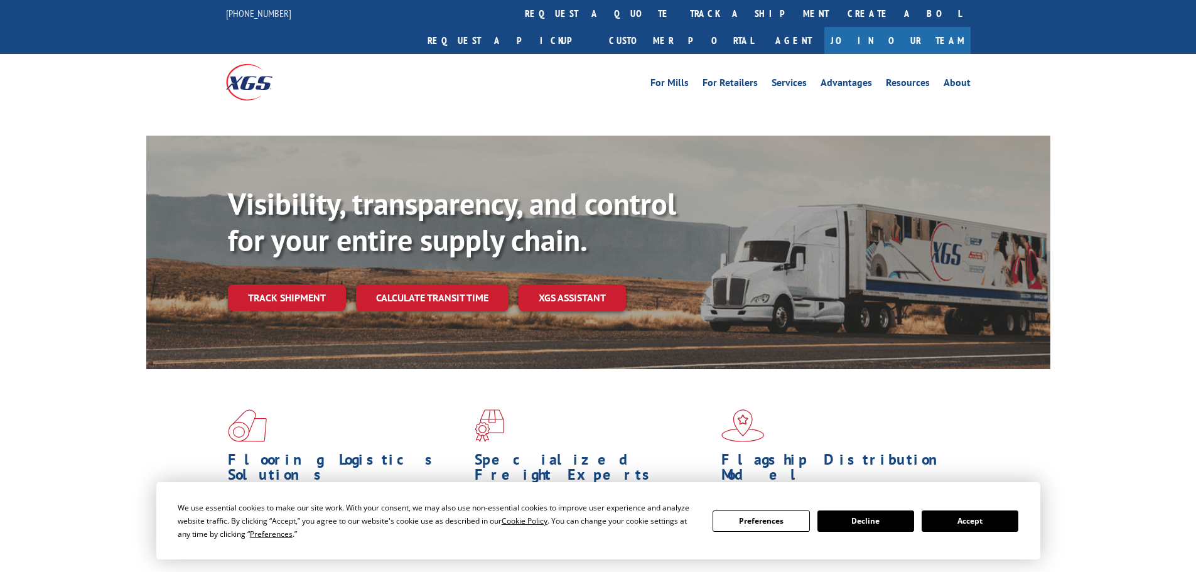 The height and width of the screenshot is (572, 1196). I want to click on a: Join Our Team, so click(897, 40).